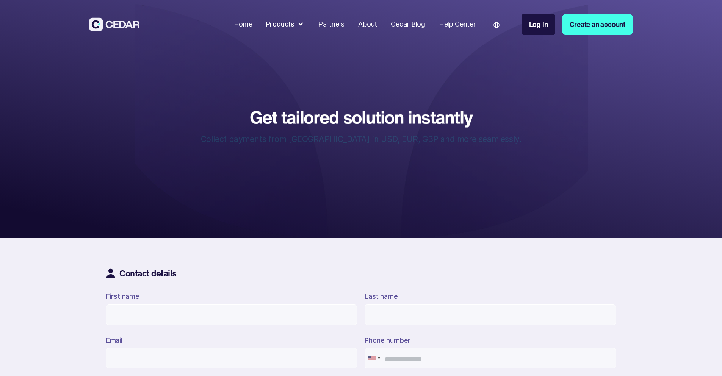 This screenshot has height=376, width=722. What do you see at coordinates (243, 24) in the screenshot?
I see `a: Home` at bounding box center [243, 24].